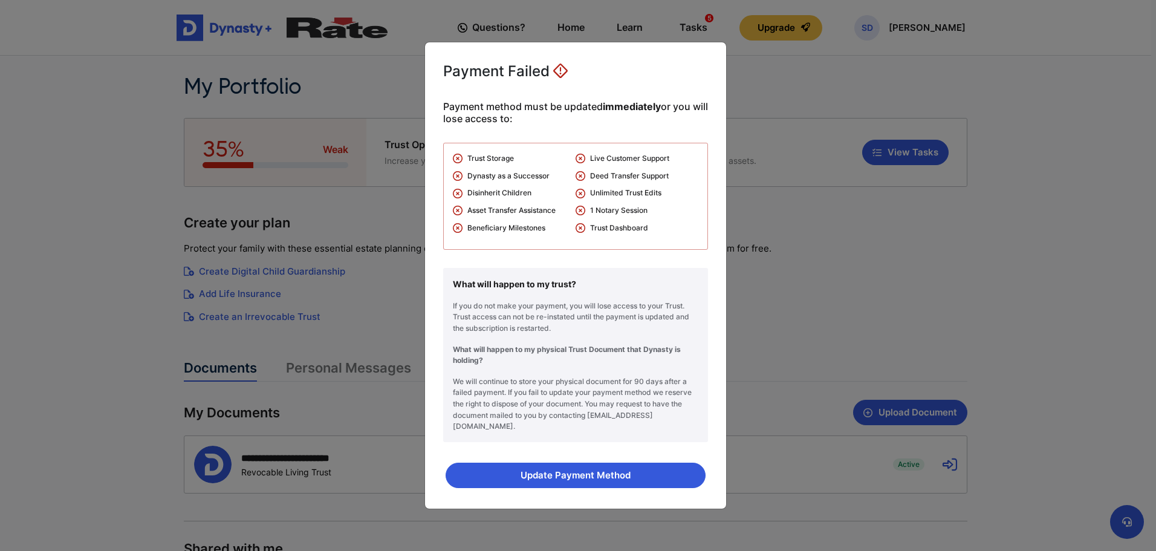  Describe the element at coordinates (514, 196) in the screenshot. I see `li: Disinherit Children` at that location.